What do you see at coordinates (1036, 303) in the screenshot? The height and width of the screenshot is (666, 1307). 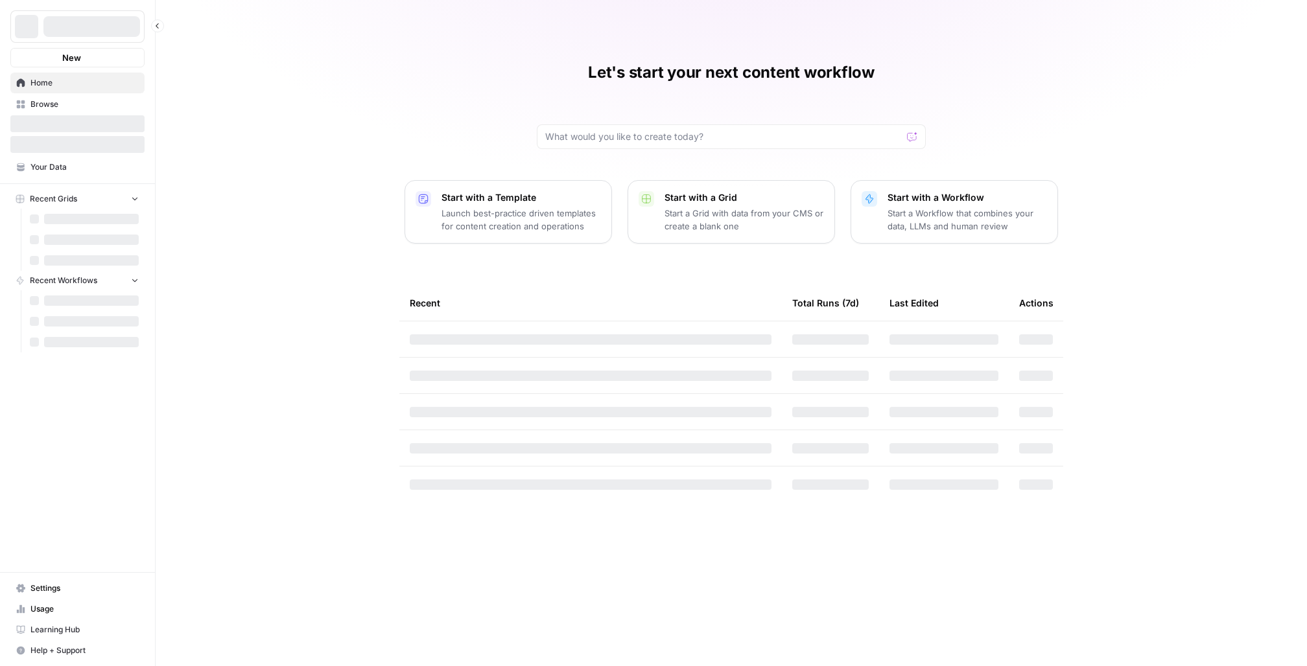 I see `div: Actions` at bounding box center [1036, 303].